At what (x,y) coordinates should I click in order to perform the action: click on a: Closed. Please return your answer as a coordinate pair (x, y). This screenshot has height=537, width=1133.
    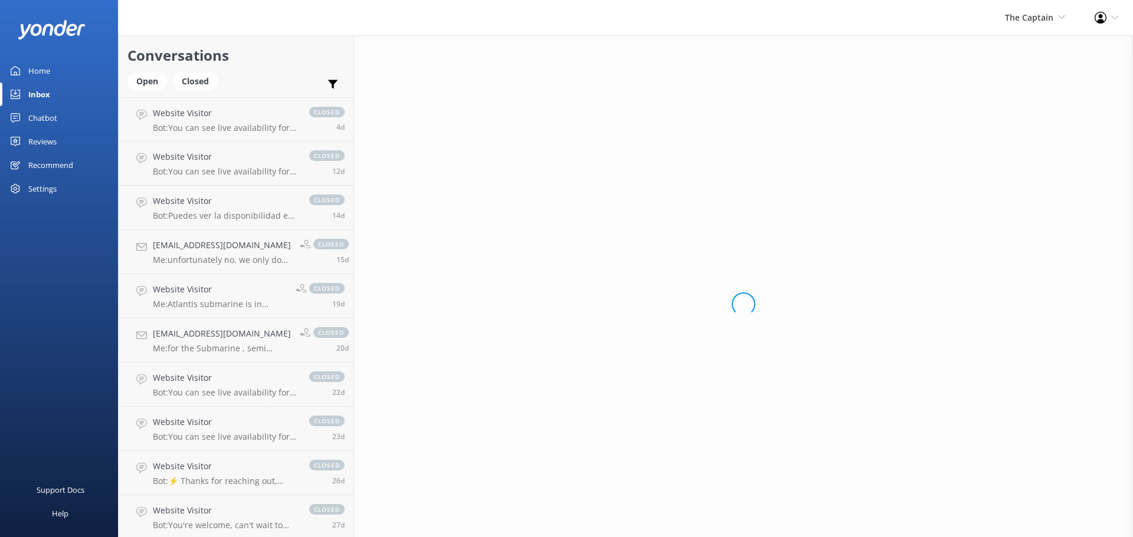
    Looking at the image, I should click on (198, 81).